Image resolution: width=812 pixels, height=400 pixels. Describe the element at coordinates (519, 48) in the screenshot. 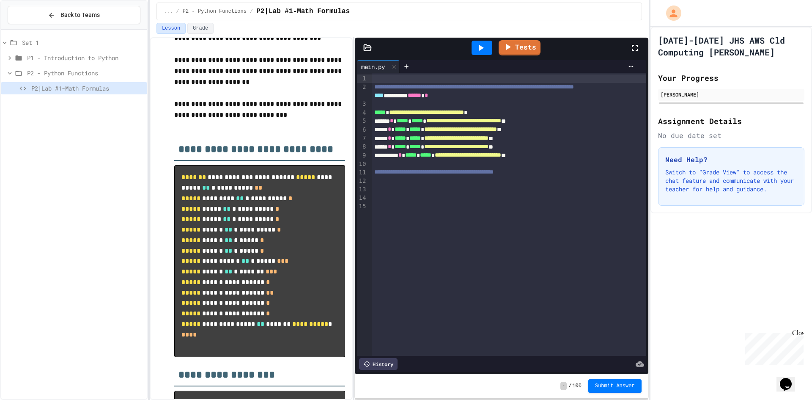

I see `a: Tests` at that location.